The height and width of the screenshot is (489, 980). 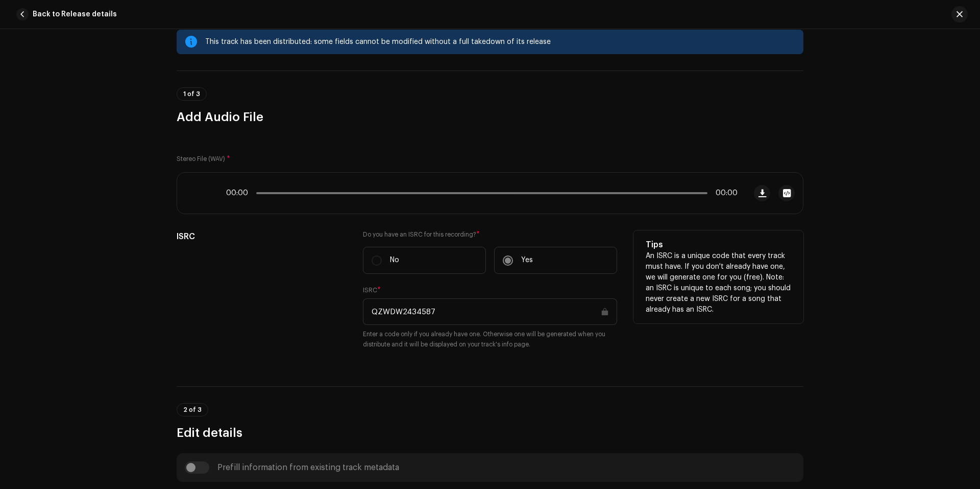 What do you see at coordinates (500, 42) in the screenshot?
I see `div: This track has been distributed: some fields cannot be modified without a full takedown of its re...` at bounding box center [500, 42].